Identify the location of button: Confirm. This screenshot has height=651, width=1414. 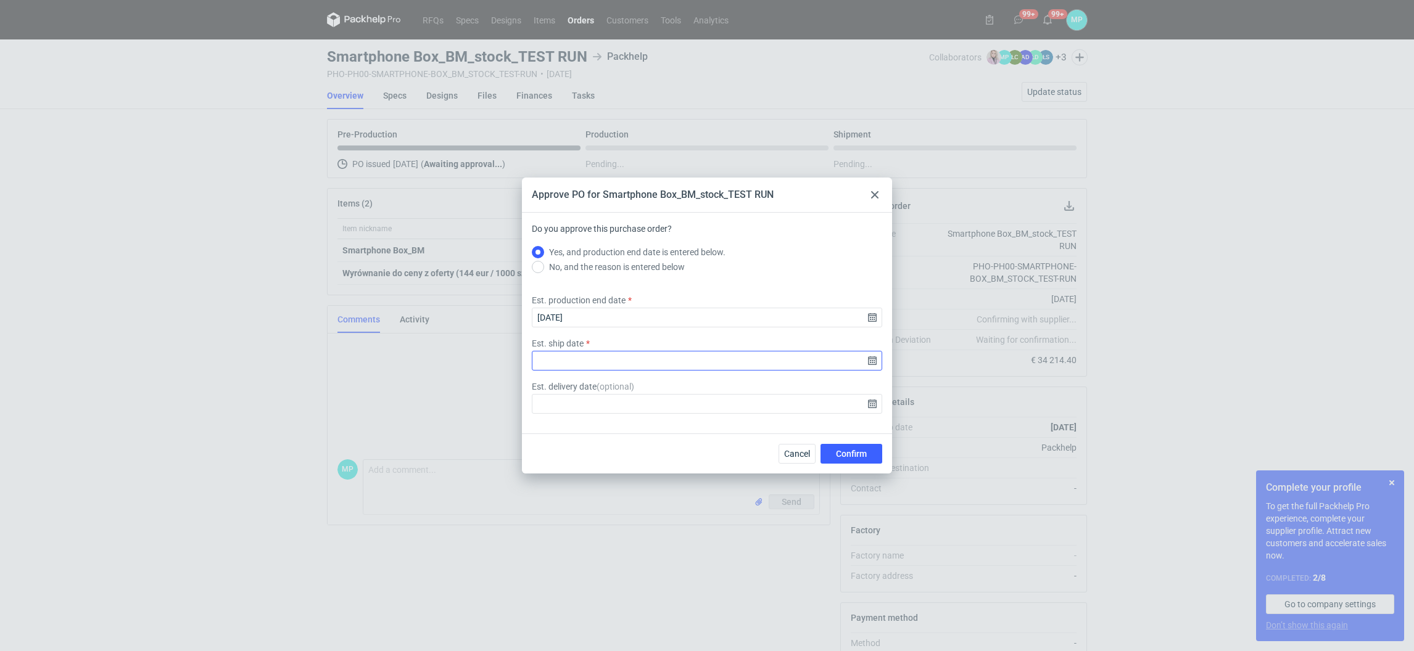
(851, 454).